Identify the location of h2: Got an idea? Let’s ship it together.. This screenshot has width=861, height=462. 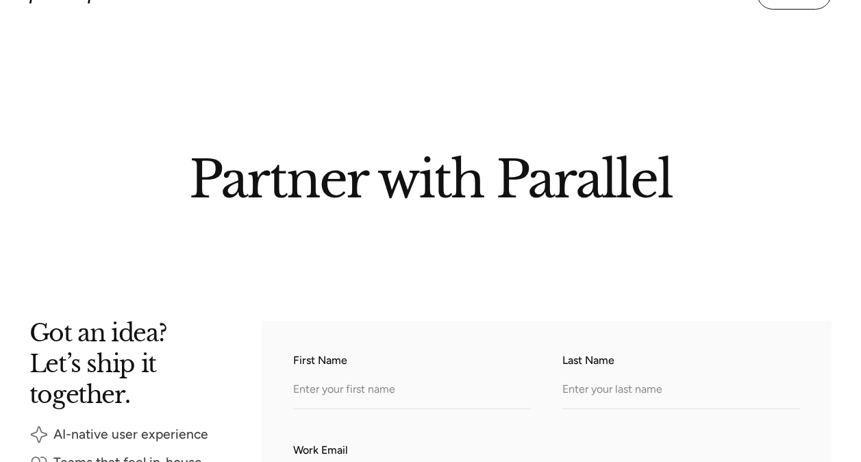
(125, 362).